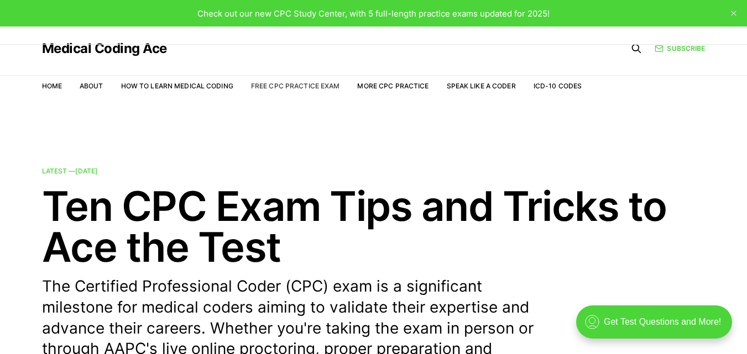  Describe the element at coordinates (52, 86) in the screenshot. I see `a: Home` at that location.